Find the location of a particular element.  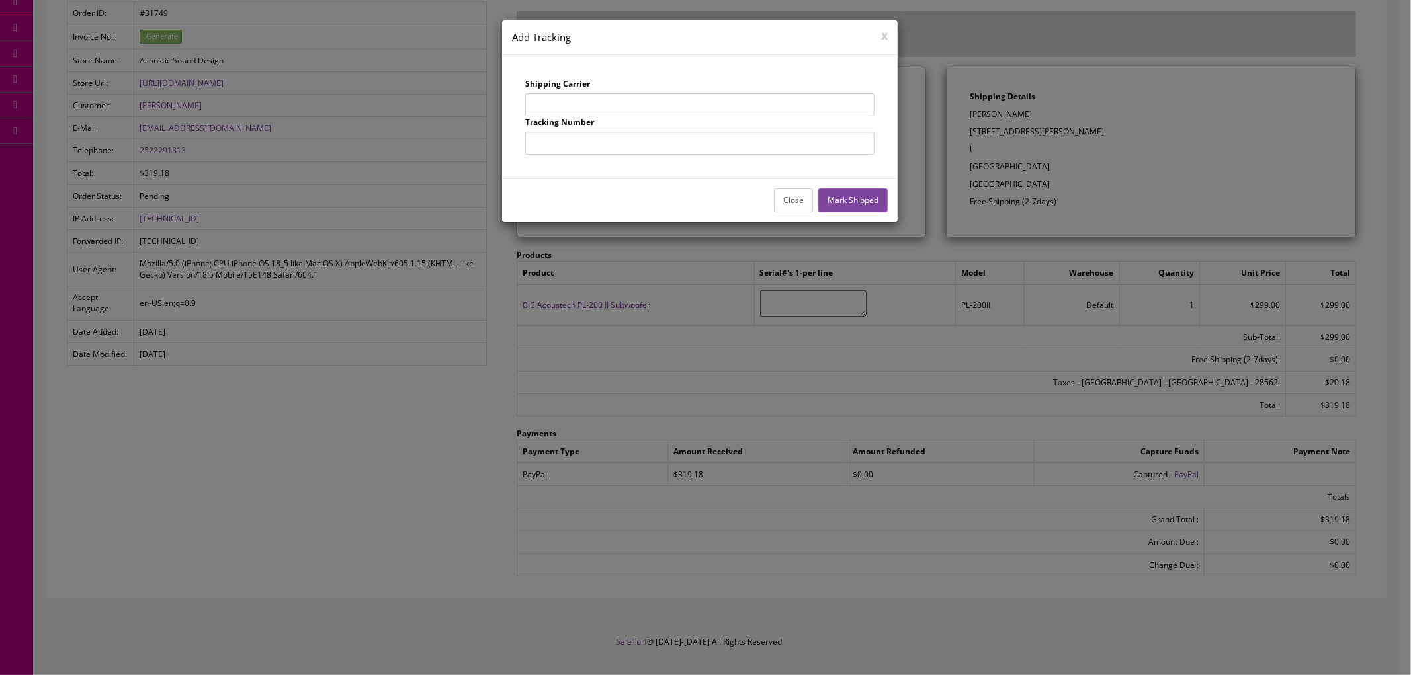

label: Shipping Carrier is located at coordinates (558, 84).